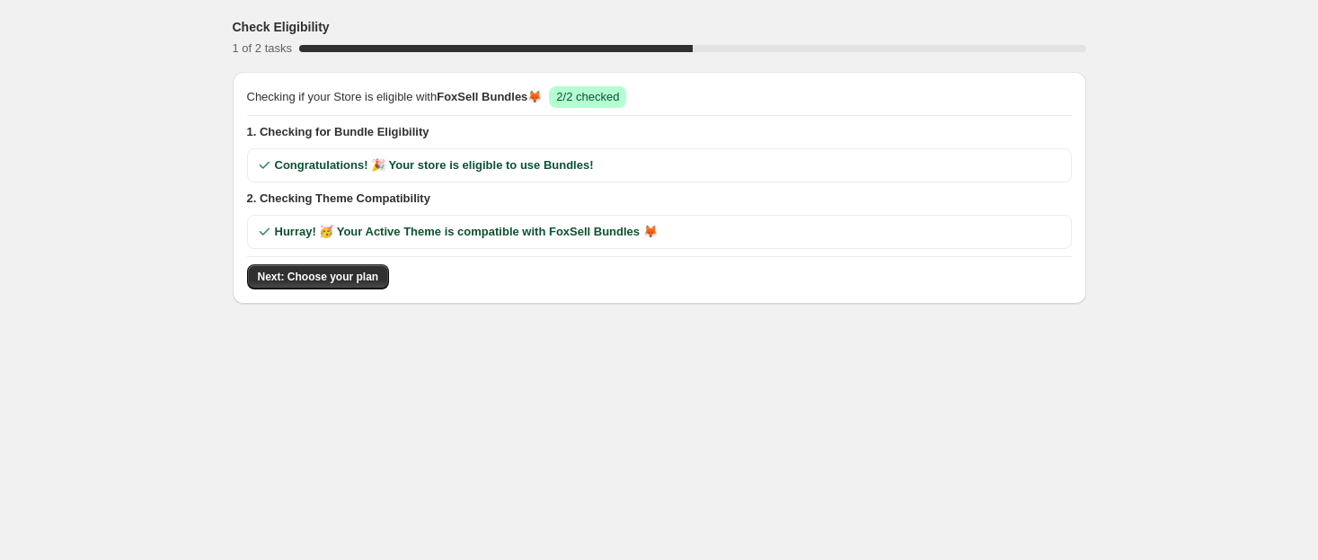  I want to click on span: Congratulations! 🎉 Your store is eligible to use Bundles!, so click(434, 165).